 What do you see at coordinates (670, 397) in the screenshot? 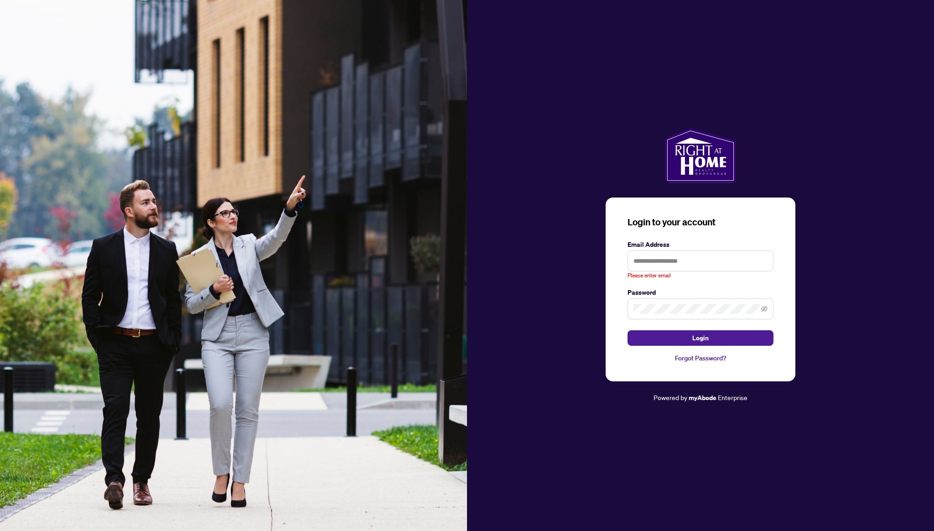
I see `span: Powered by` at bounding box center [670, 397].